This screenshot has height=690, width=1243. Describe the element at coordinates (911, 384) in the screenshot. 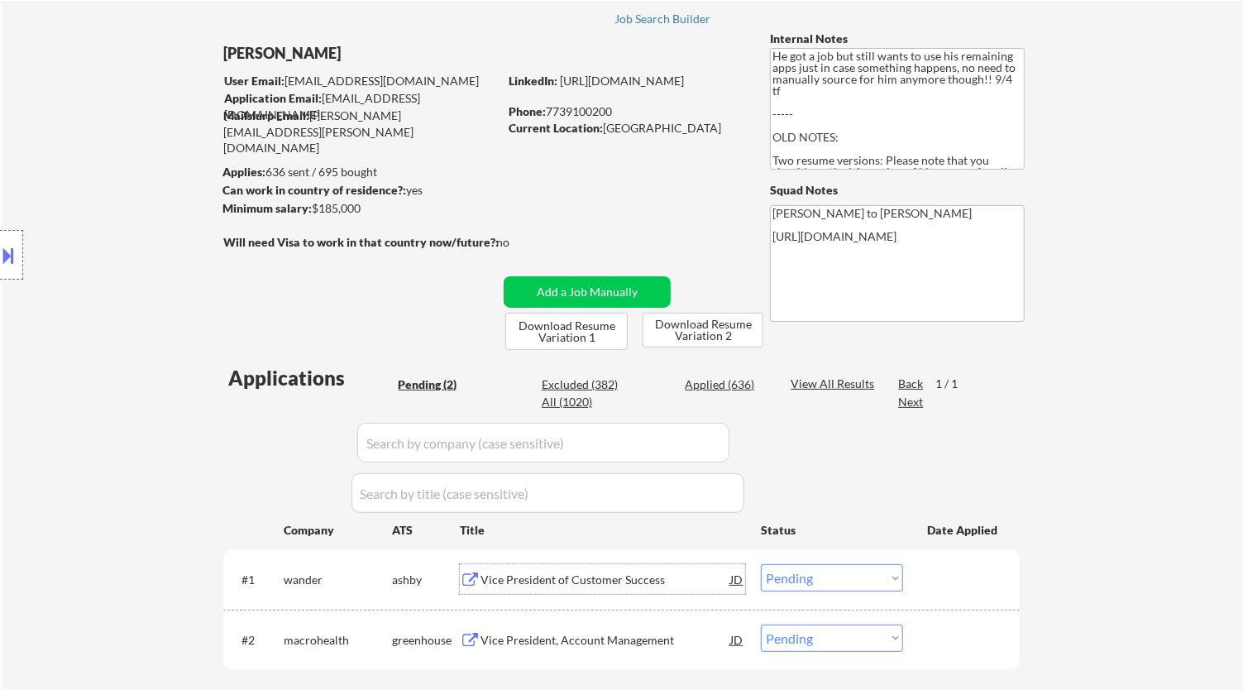

I see `div: Back` at that location.